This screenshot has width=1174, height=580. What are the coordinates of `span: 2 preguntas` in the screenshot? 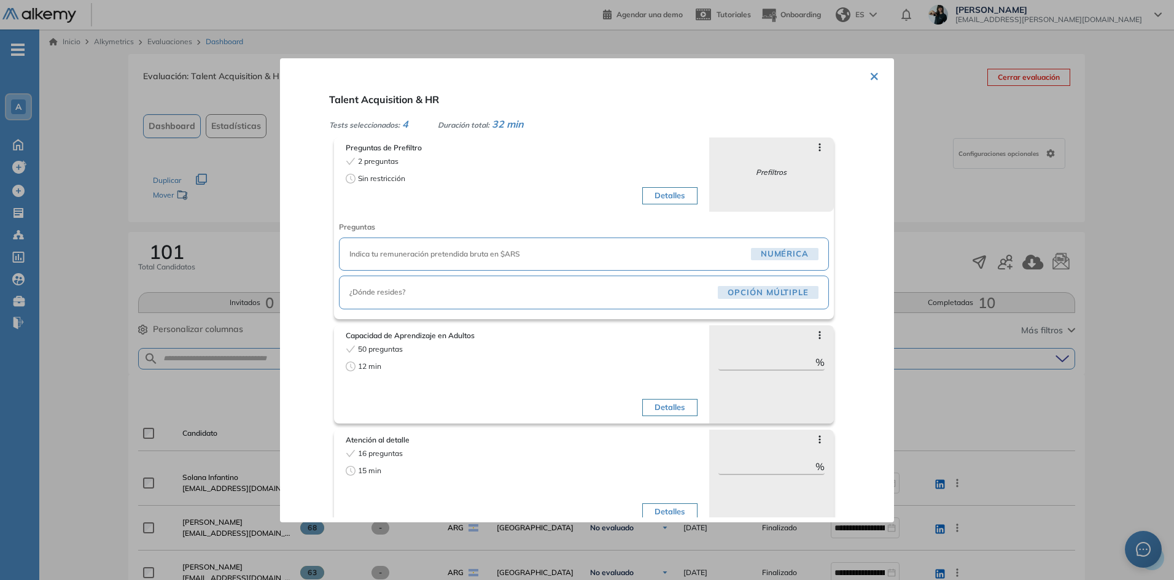 It's located at (378, 161).